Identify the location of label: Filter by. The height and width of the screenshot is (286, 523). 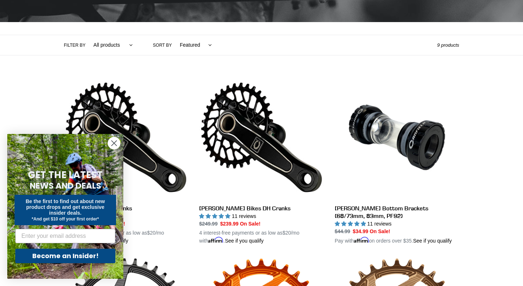
(75, 45).